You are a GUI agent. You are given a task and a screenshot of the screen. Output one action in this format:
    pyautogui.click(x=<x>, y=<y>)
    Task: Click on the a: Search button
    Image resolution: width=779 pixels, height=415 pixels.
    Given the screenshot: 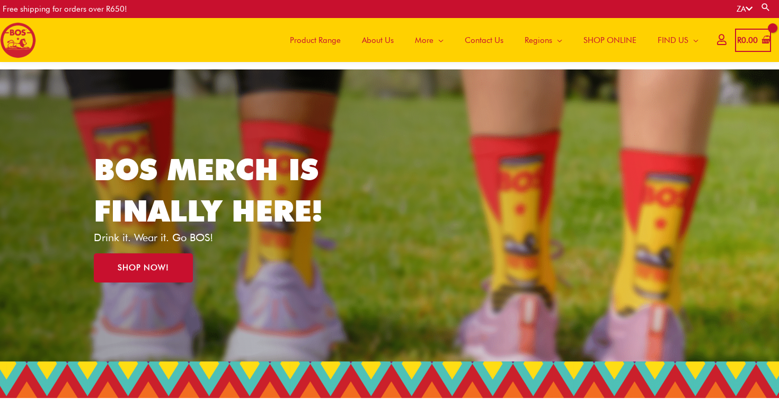 What is the action you would take?
    pyautogui.click(x=765, y=7)
    